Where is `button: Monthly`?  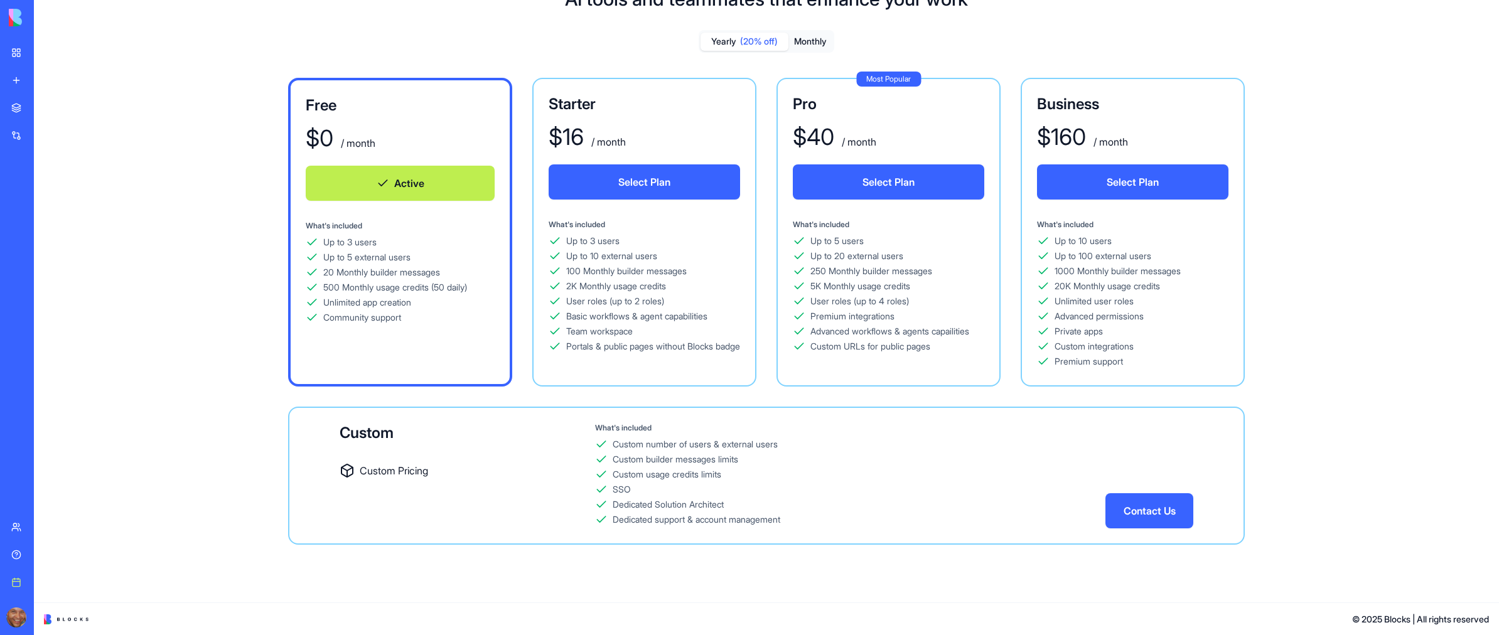 button: Monthly is located at coordinates (811, 41).